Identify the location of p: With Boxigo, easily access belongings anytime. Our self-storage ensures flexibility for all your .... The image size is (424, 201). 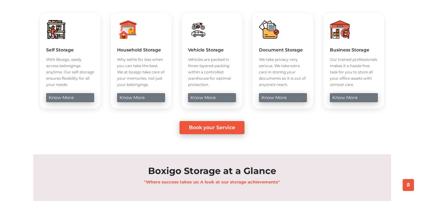
(70, 72).